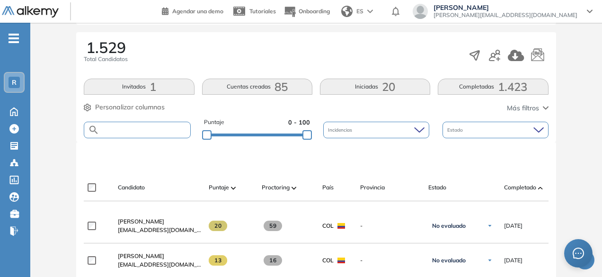 The image size is (602, 277). I want to click on span: Agendar una demo, so click(198, 11).